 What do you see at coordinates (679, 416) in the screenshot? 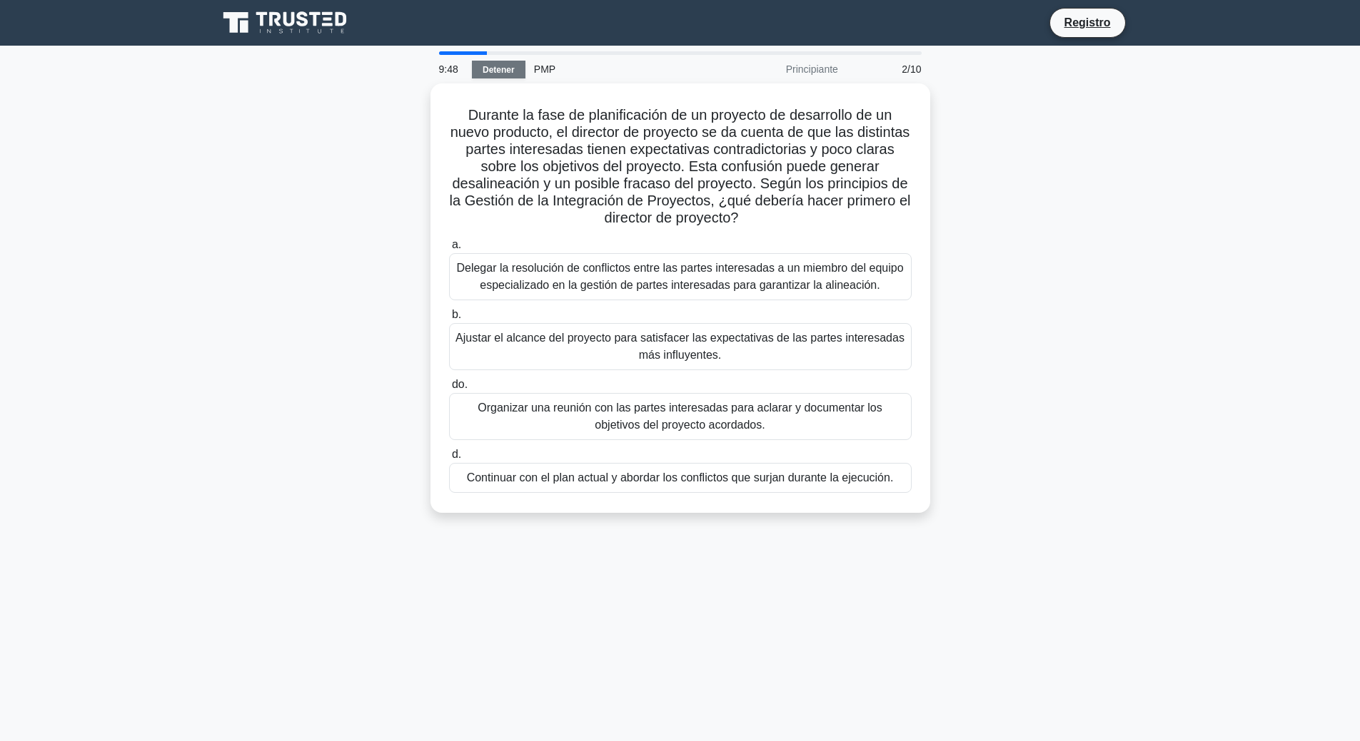
I see `font: Organizar una reunión con las partes interesadas para aclarar y documentar los objetivos del proy...` at bounding box center [679, 416].